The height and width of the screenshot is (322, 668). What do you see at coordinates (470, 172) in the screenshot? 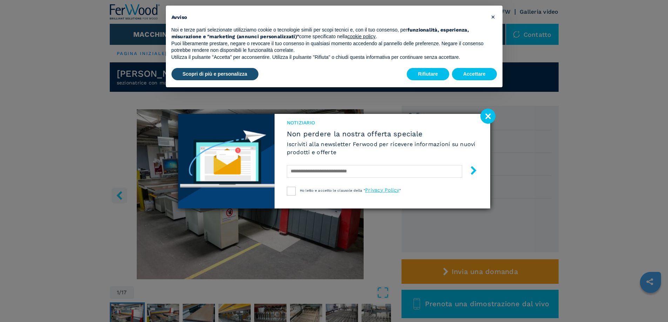
I see `button: pulsante di invio` at bounding box center [470, 172].